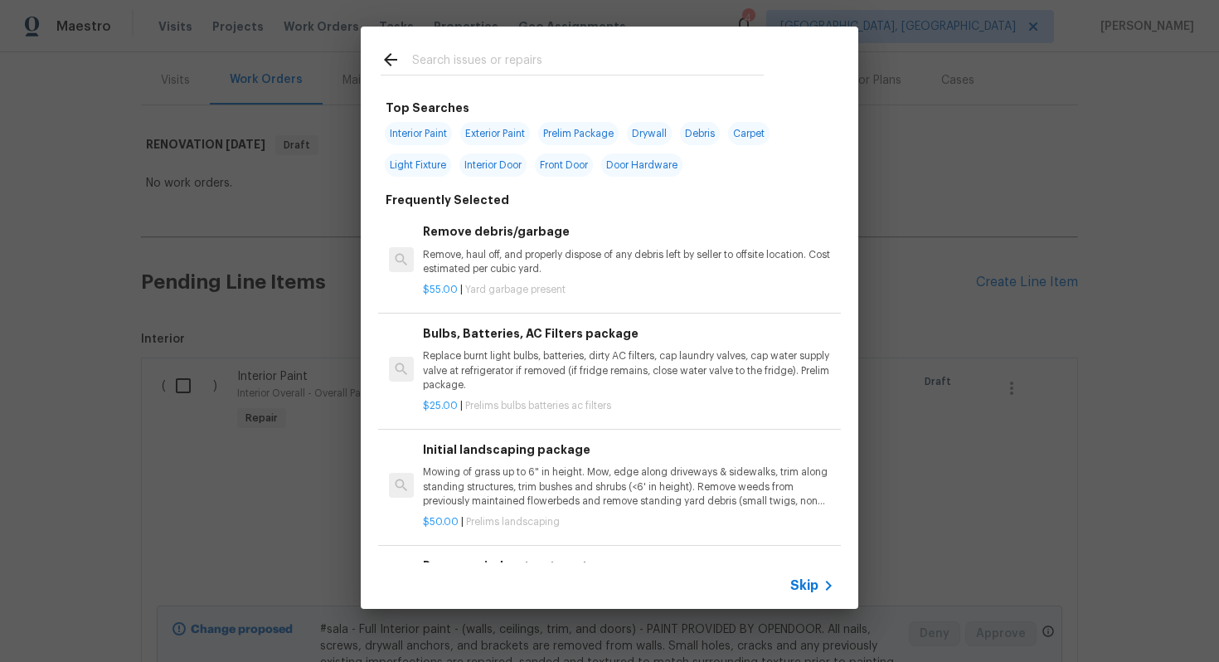 Image resolution: width=1219 pixels, height=662 pixels. Describe the element at coordinates (628, 333) in the screenshot. I see `h6: Bulbs, Batteries, AC Filters package` at that location.